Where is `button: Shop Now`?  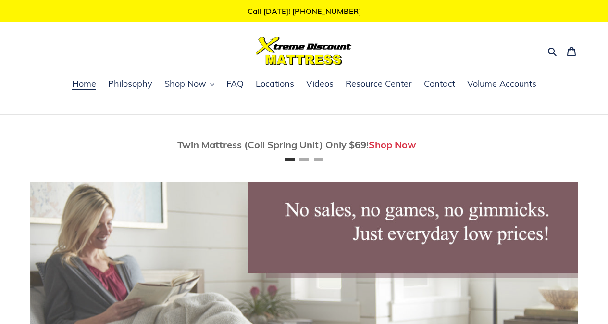
button: Shop Now is located at coordinates (189, 84).